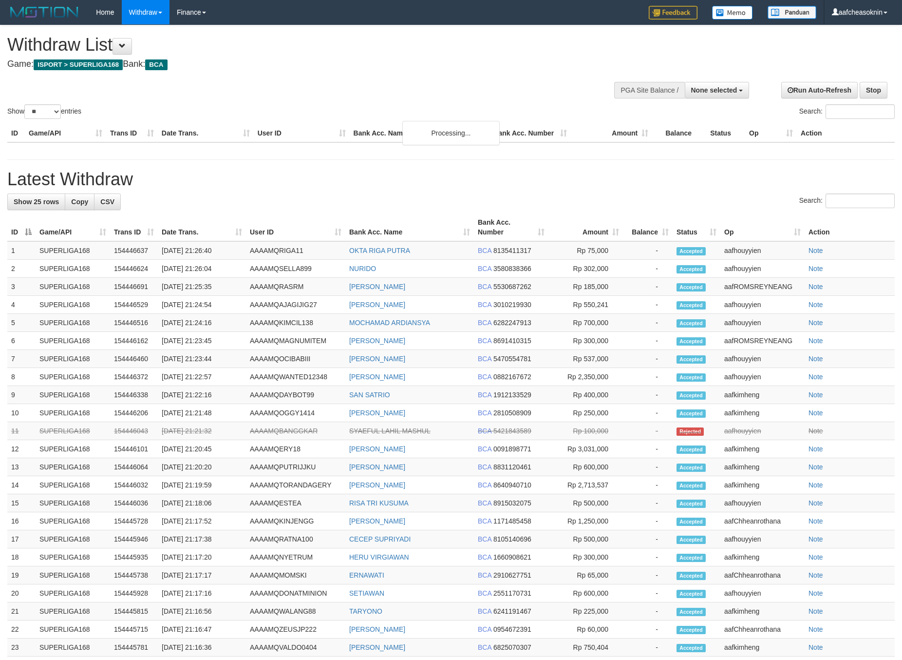 This screenshot has height=660, width=902. I want to click on a: ERNAWATI, so click(367, 575).